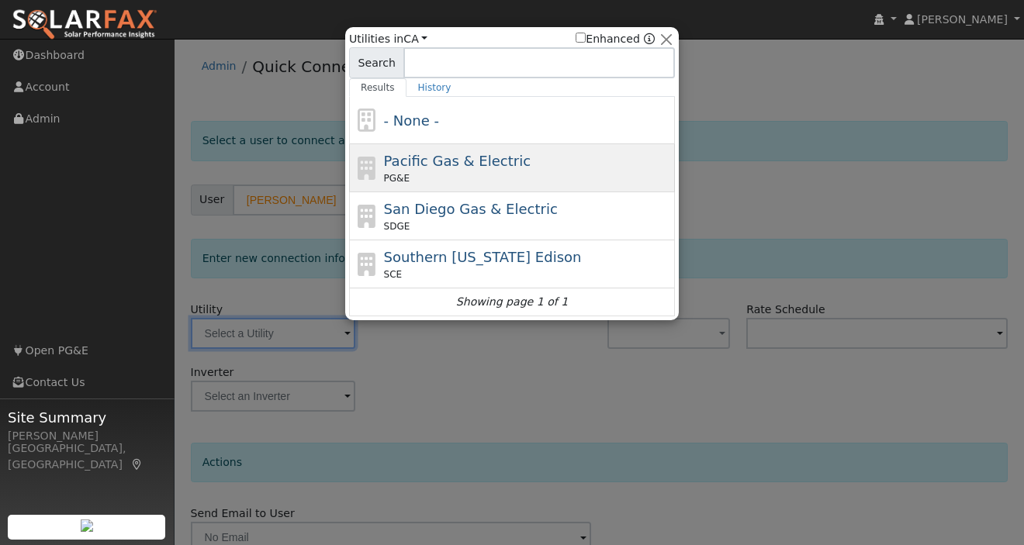 The image size is (1024, 545). What do you see at coordinates (378, 88) in the screenshot?
I see `a: Results` at bounding box center [378, 88].